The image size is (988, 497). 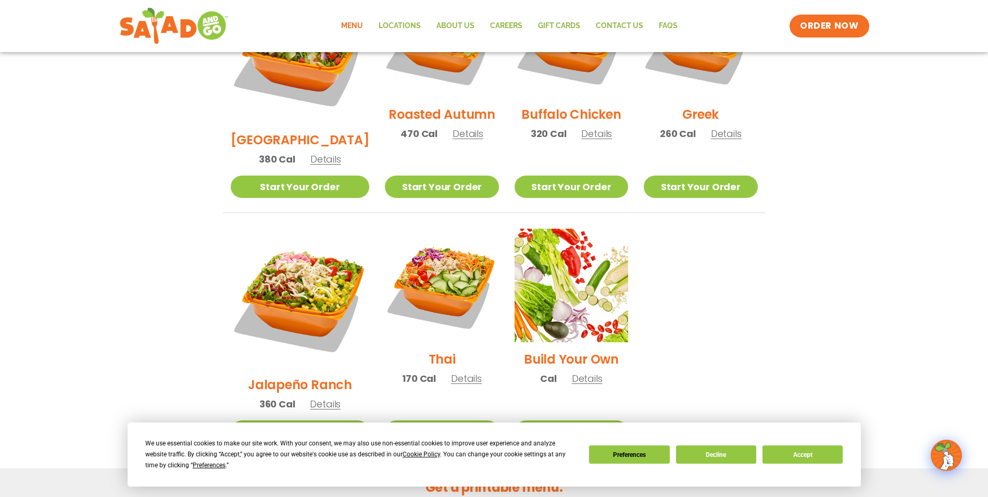 I want to click on span: 470 Cal, so click(x=419, y=133).